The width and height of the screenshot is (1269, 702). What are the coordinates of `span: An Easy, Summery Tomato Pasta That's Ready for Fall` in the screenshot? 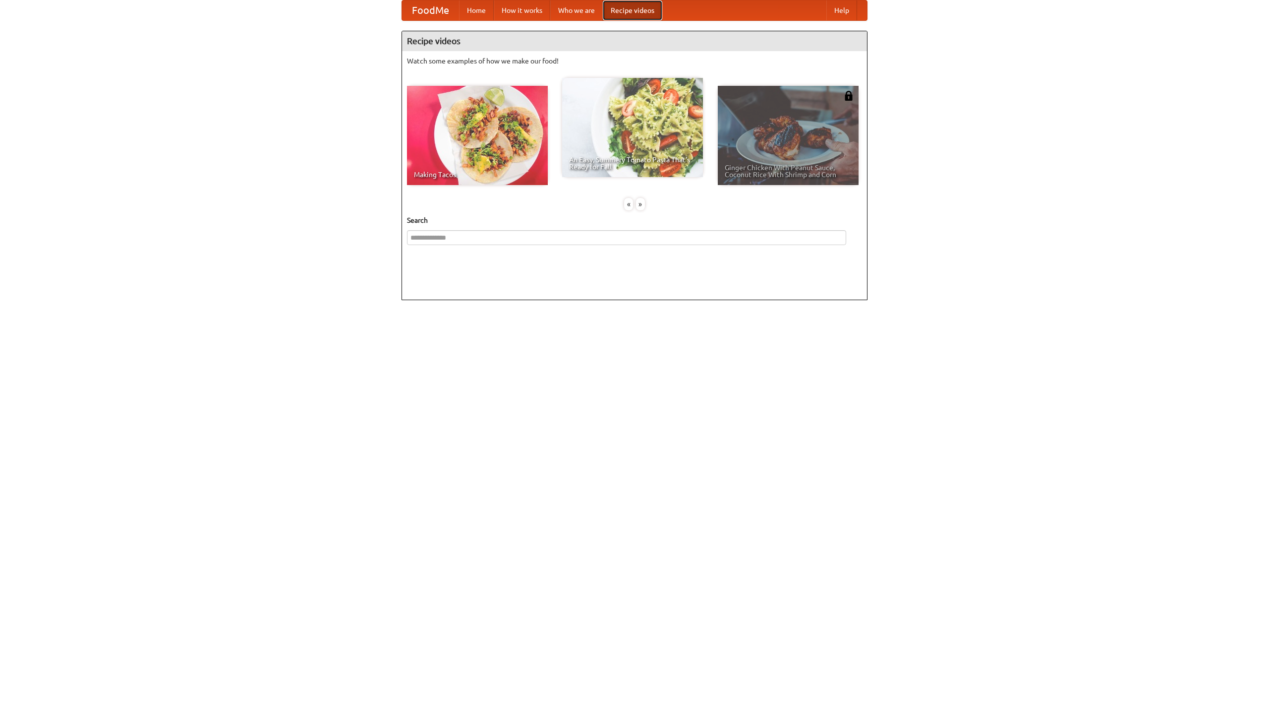 It's located at (633, 163).